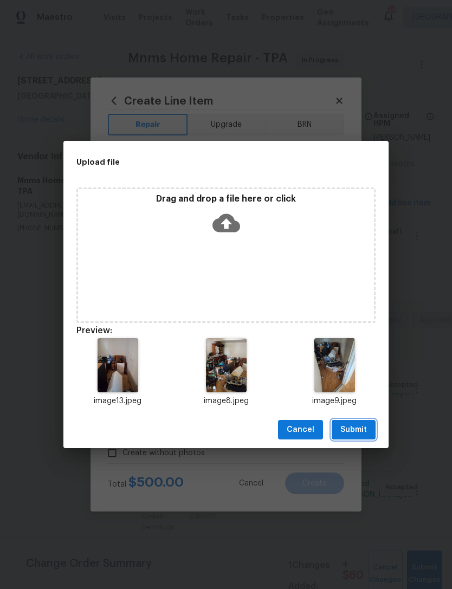 This screenshot has height=589, width=452. What do you see at coordinates (334, 365) in the screenshot?
I see `img: Z` at bounding box center [334, 365].